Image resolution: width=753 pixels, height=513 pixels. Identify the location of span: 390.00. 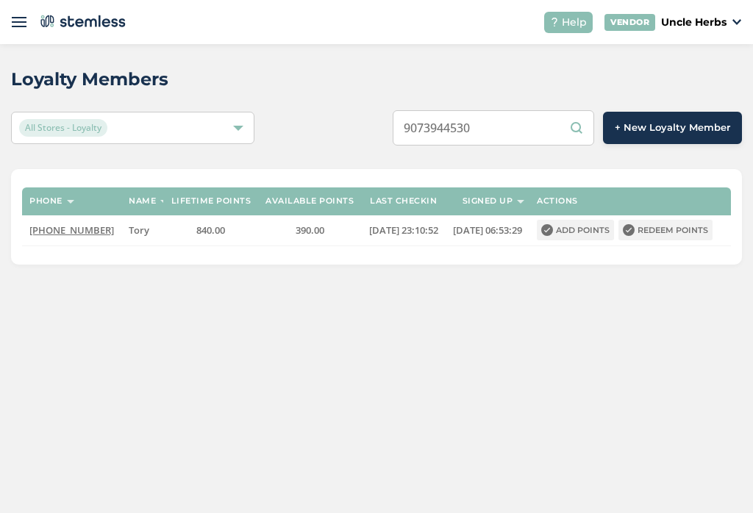
(310, 230).